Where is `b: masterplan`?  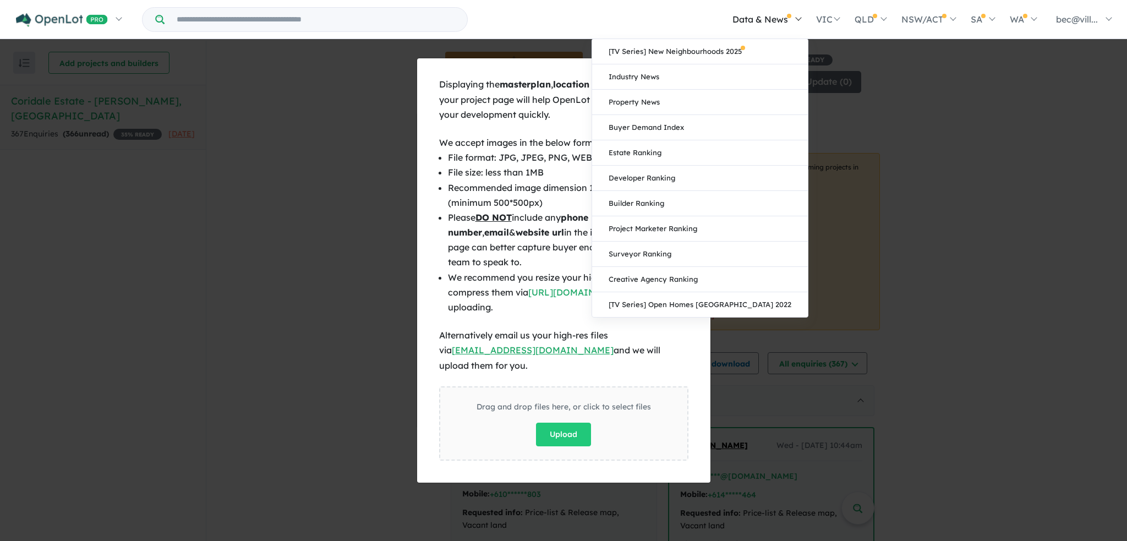 b: masterplan is located at coordinates (525, 84).